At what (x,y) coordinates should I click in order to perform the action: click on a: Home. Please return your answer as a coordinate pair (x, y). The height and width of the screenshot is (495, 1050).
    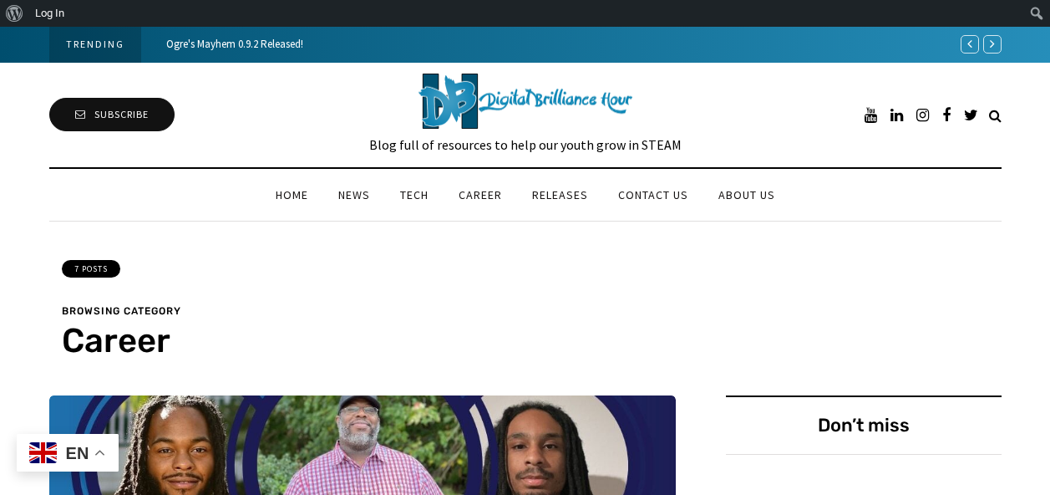
    Looking at the image, I should click on (292, 195).